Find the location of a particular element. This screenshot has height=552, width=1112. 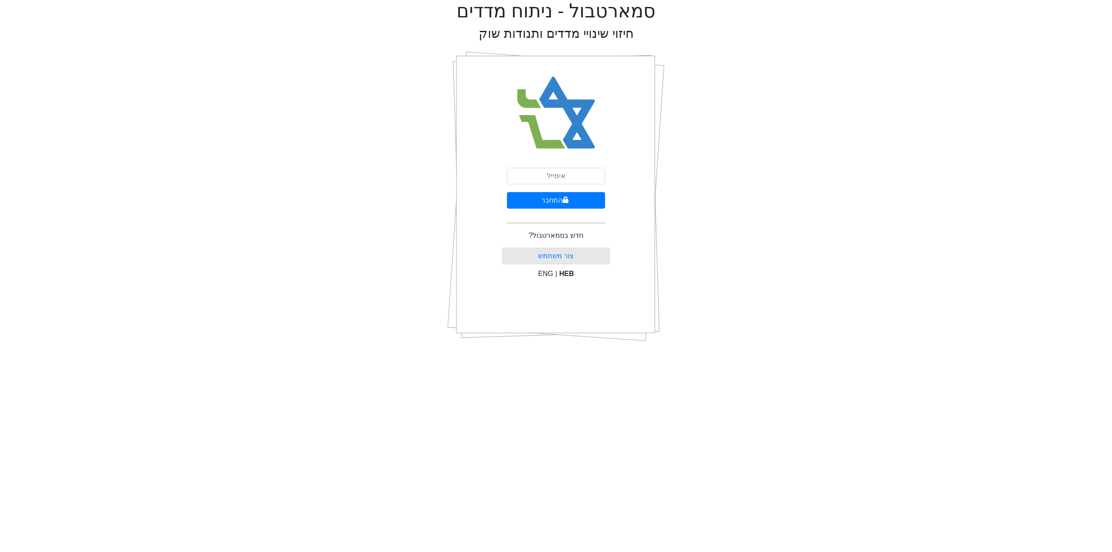

button: התחבר is located at coordinates (556, 200).